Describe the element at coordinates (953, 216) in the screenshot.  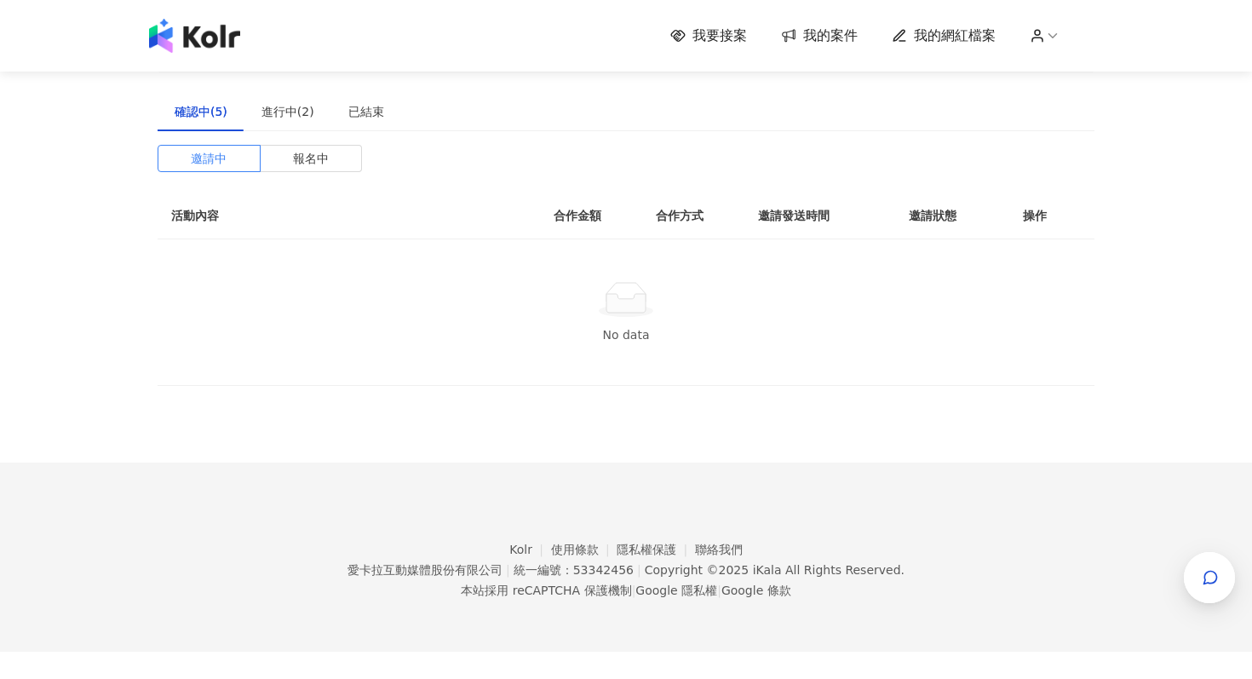
I see `th: 邀請狀態` at that location.